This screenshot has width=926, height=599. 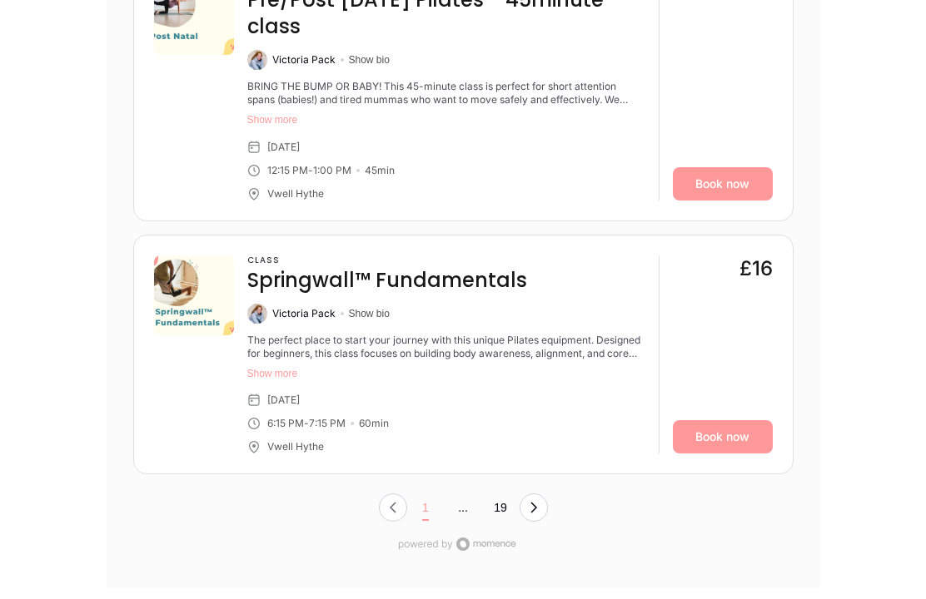 I want to click on div: 7:15 PM, so click(x=327, y=424).